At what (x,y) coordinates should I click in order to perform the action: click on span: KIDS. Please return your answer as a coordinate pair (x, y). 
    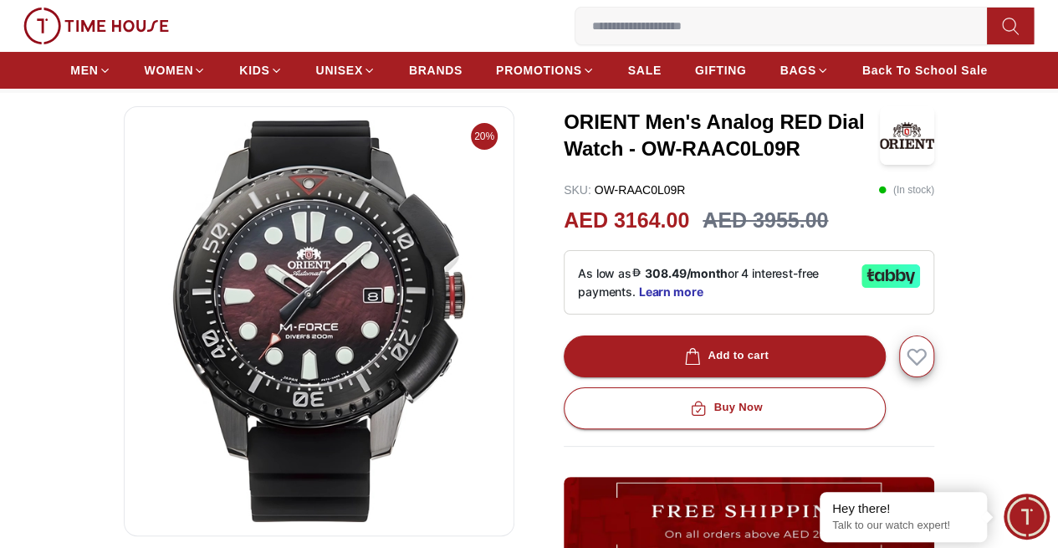
    Looking at the image, I should click on (254, 70).